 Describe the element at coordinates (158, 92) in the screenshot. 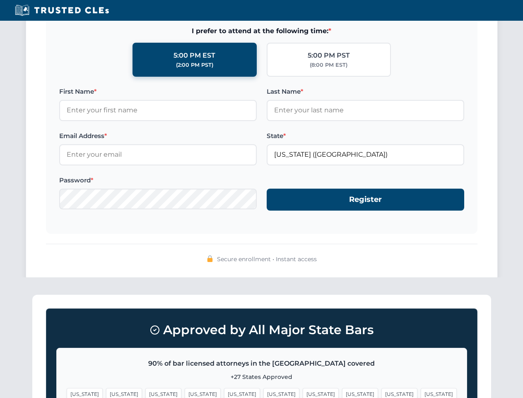

I see `label: First Name` at that location.